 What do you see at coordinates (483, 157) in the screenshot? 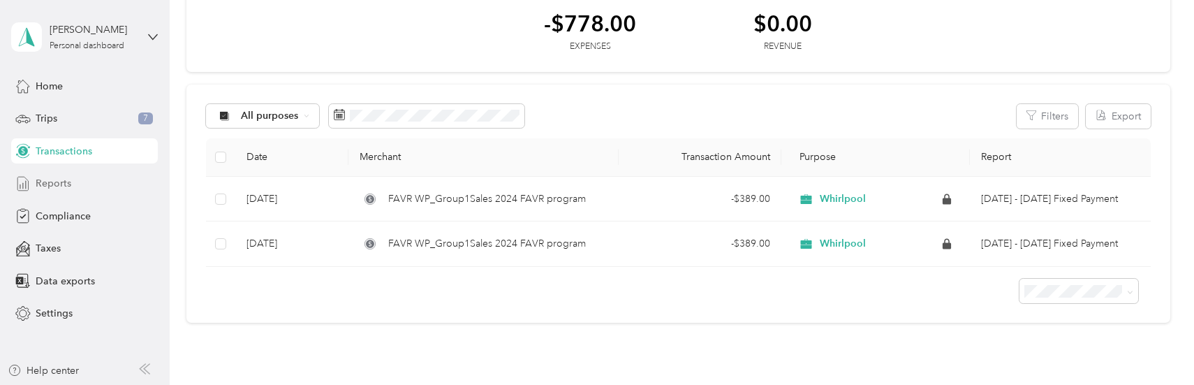
I see `th: Merchant` at bounding box center [483, 157].